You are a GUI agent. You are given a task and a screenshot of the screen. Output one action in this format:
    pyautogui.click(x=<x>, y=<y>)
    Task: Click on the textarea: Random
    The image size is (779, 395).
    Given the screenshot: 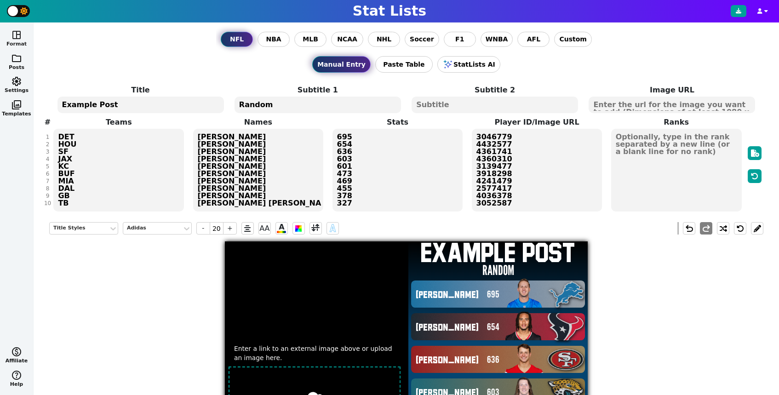 What is the action you would take?
    pyautogui.click(x=318, y=105)
    